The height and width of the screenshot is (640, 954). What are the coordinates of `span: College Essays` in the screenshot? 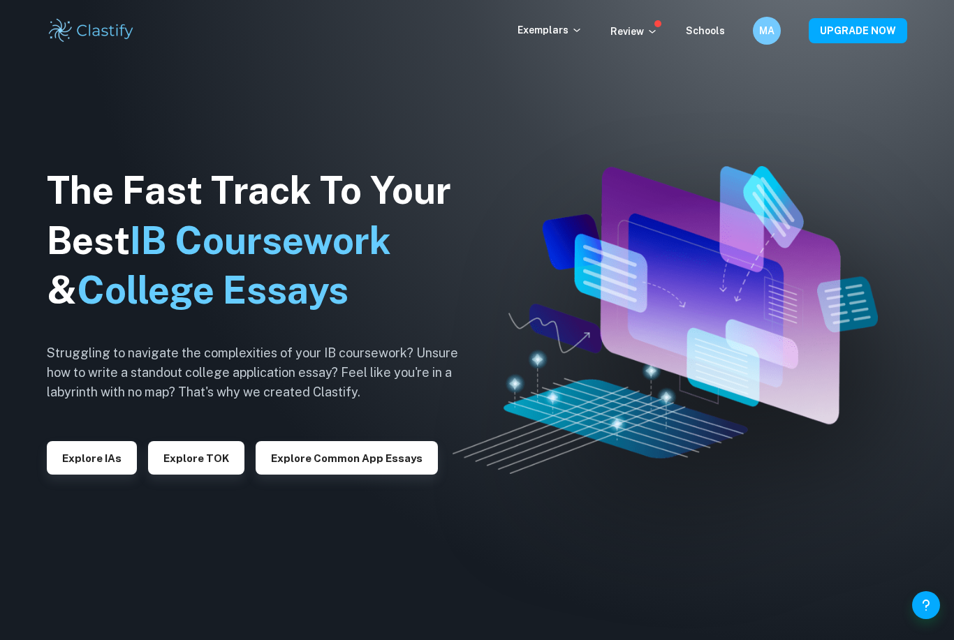 It's located at (212, 290).